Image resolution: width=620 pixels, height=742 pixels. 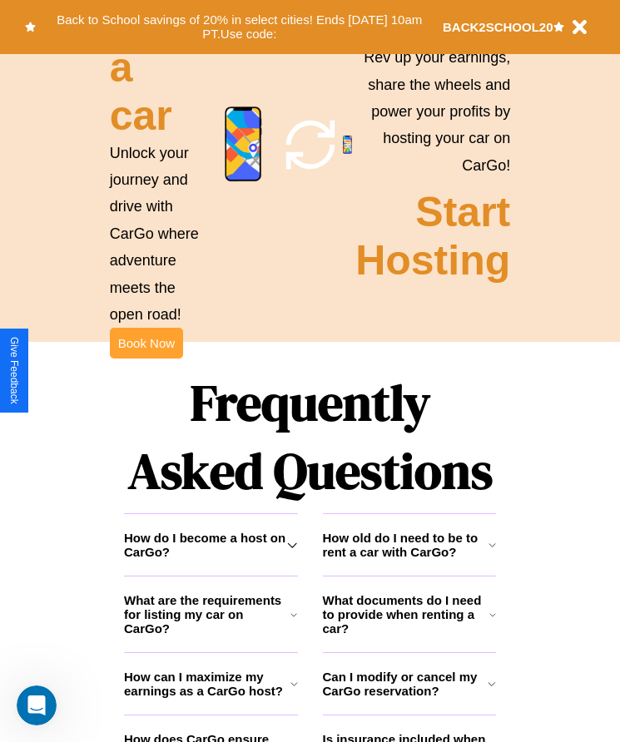 I want to click on p: Unlock your journey and drive with CarGo where adventure meets the open road!, so click(x=158, y=234).